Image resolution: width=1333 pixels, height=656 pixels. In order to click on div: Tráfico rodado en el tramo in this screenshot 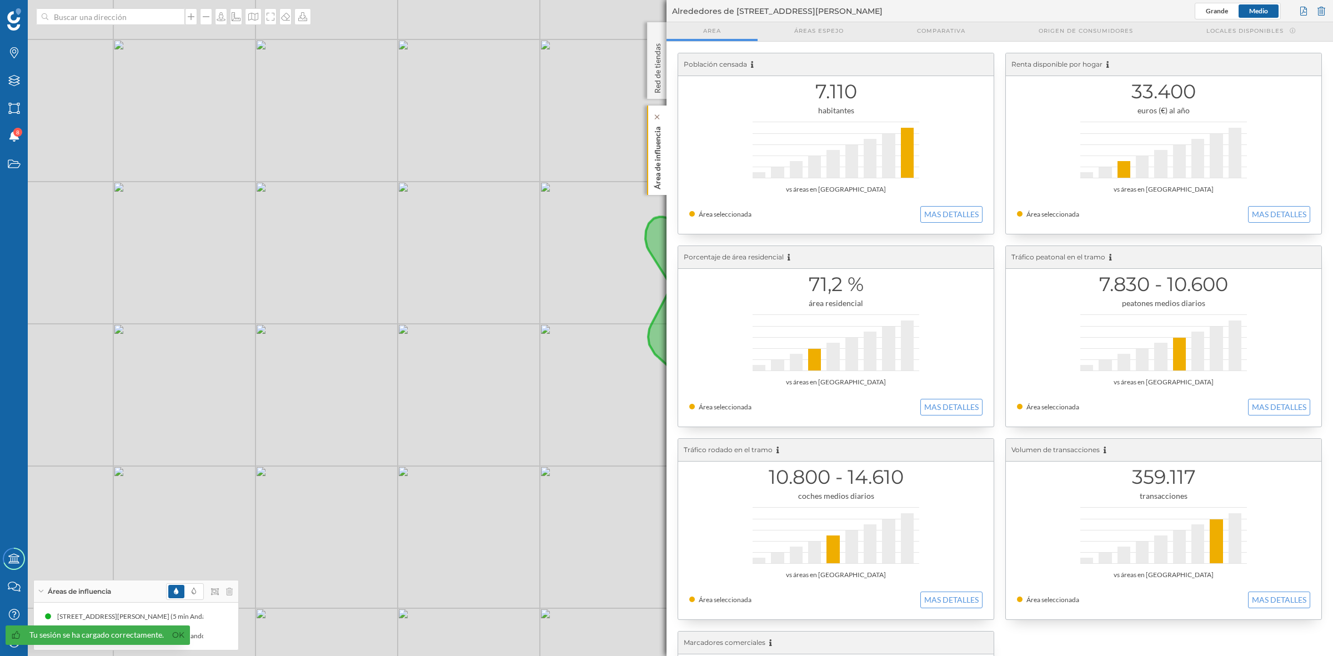, I will do `click(836, 450)`.